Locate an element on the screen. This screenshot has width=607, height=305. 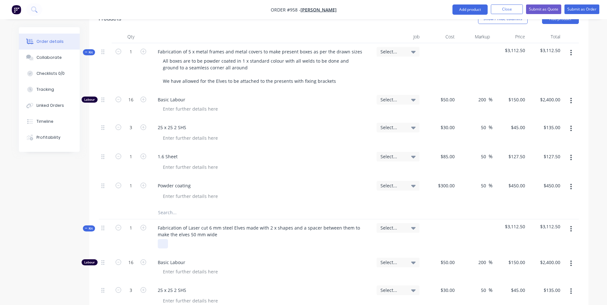
div: Collaborate is located at coordinates (49, 58).